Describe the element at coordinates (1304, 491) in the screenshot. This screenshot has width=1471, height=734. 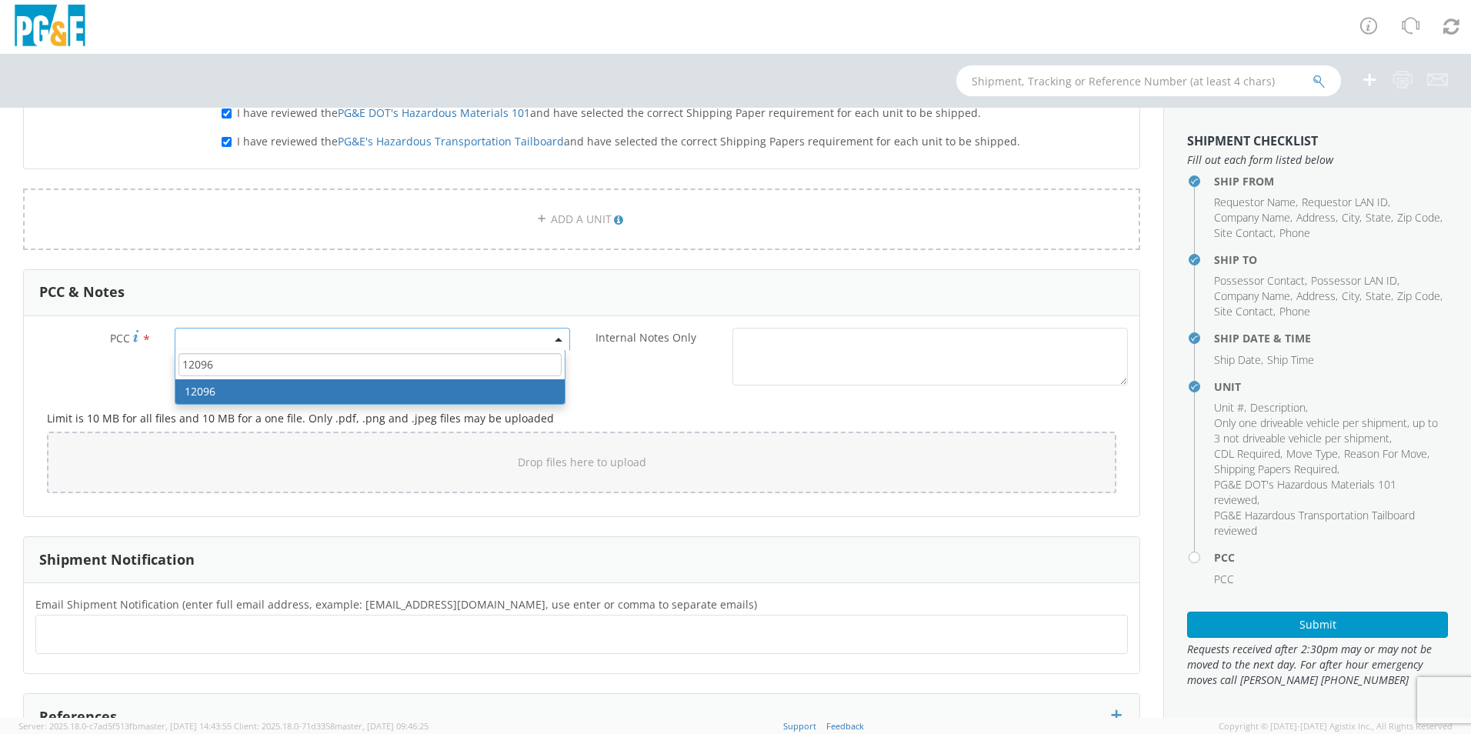
I see `span: PG&E DOT's Hazardous Materials 101 reviewed` at that location.